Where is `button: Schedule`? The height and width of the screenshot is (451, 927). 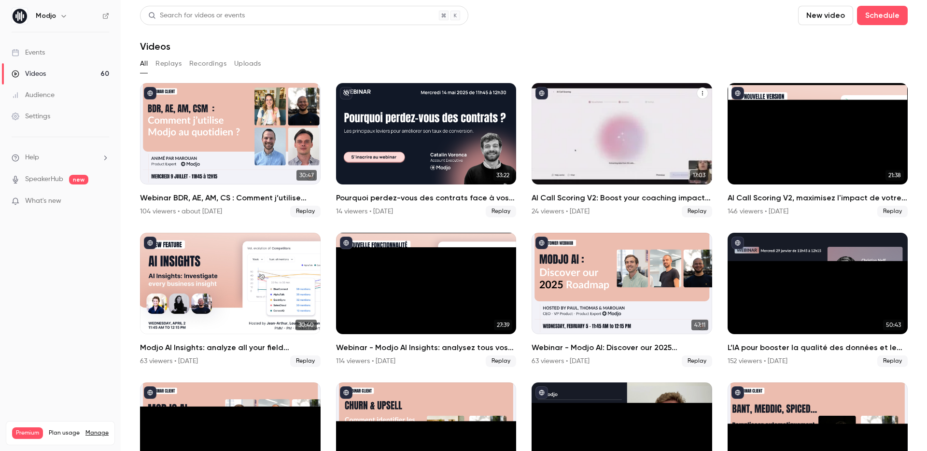 button: Schedule is located at coordinates (882, 15).